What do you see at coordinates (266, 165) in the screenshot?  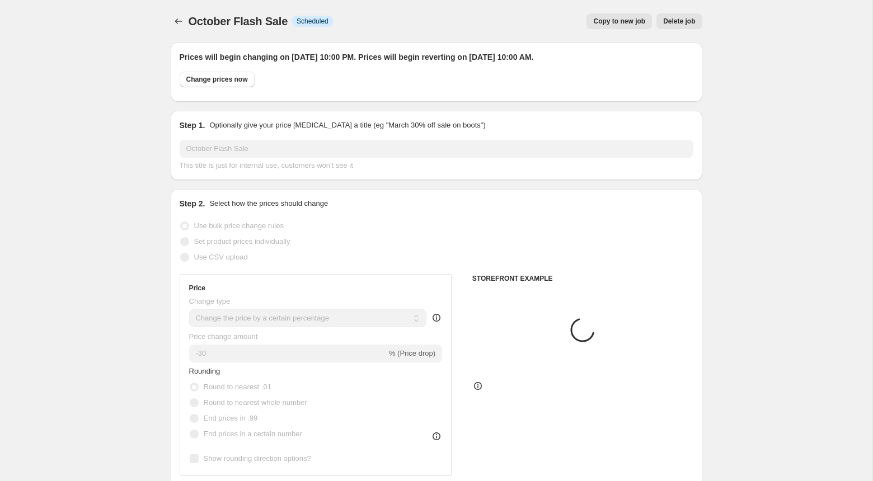 I see `span: This title is just for internal use, customers won't see it` at bounding box center [266, 165].